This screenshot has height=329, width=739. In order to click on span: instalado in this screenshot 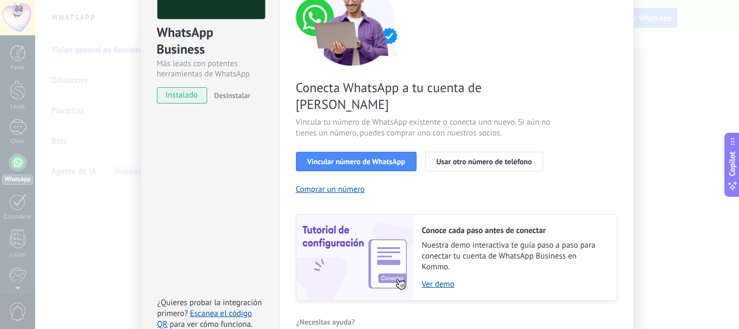, I will do `click(182, 95)`.